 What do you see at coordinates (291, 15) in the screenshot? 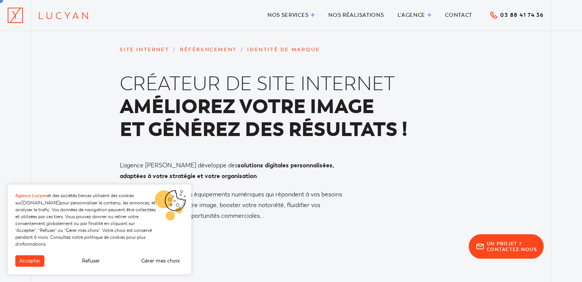
I see `a: Nos services` at bounding box center [291, 15].